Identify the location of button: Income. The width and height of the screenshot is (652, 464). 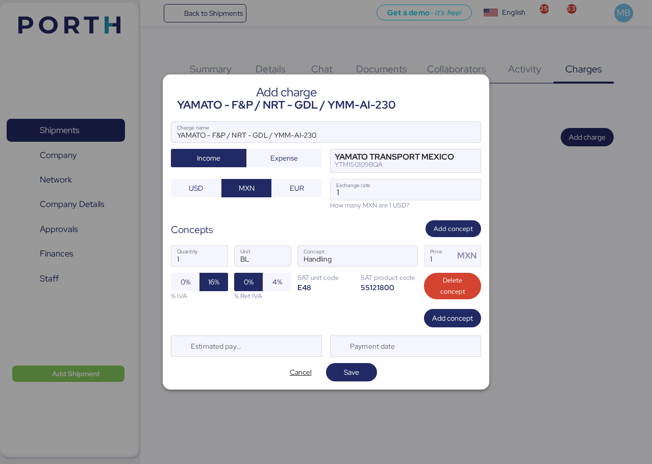
(209, 158).